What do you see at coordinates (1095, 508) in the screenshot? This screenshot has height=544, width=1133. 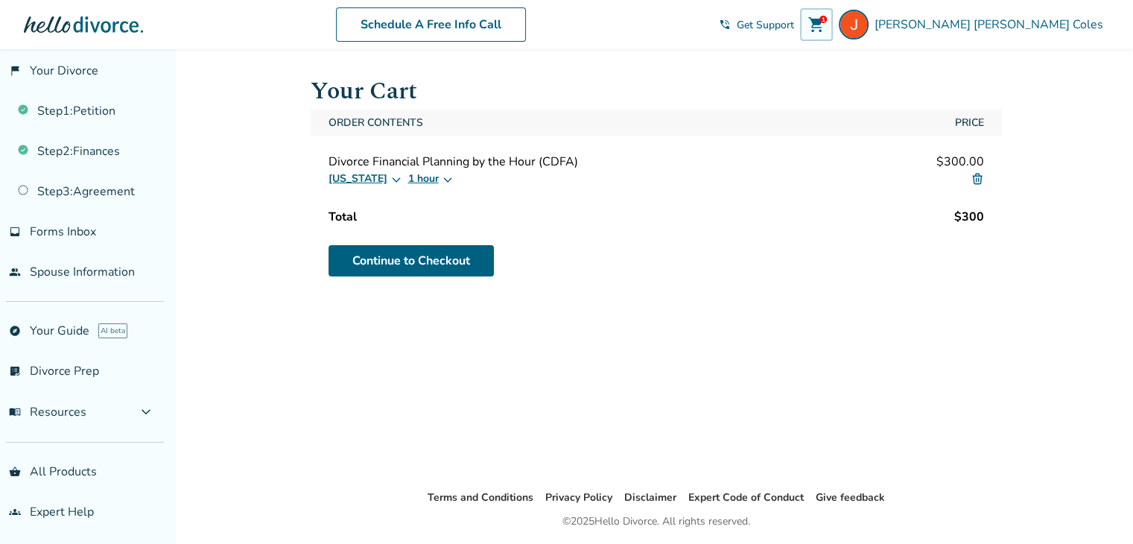 I see `div: Chat Widget` at bounding box center [1095, 508].